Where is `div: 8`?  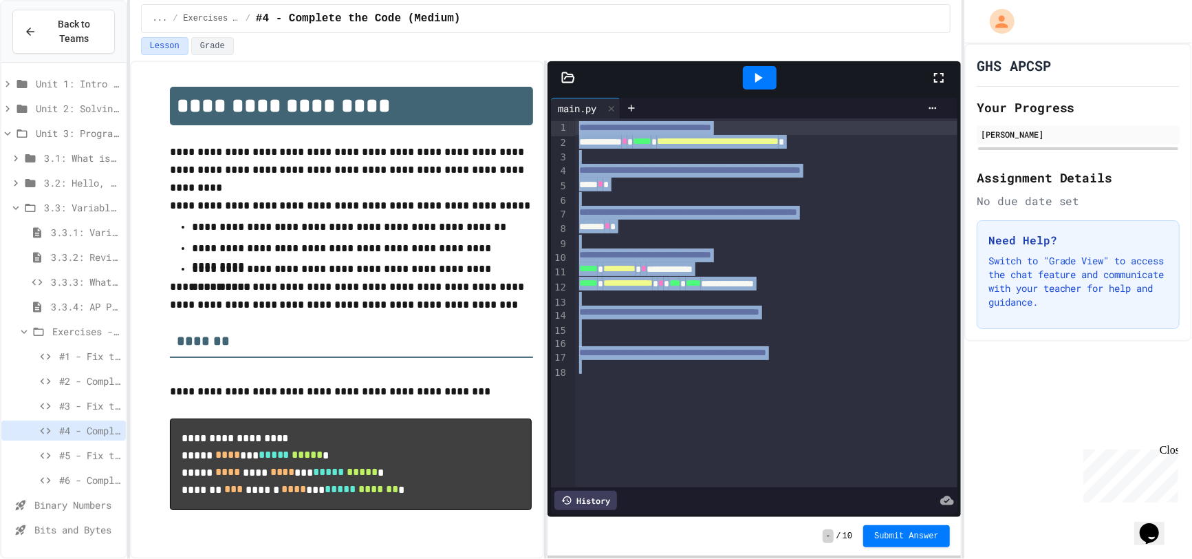
div: 8 is located at coordinates (559, 230).